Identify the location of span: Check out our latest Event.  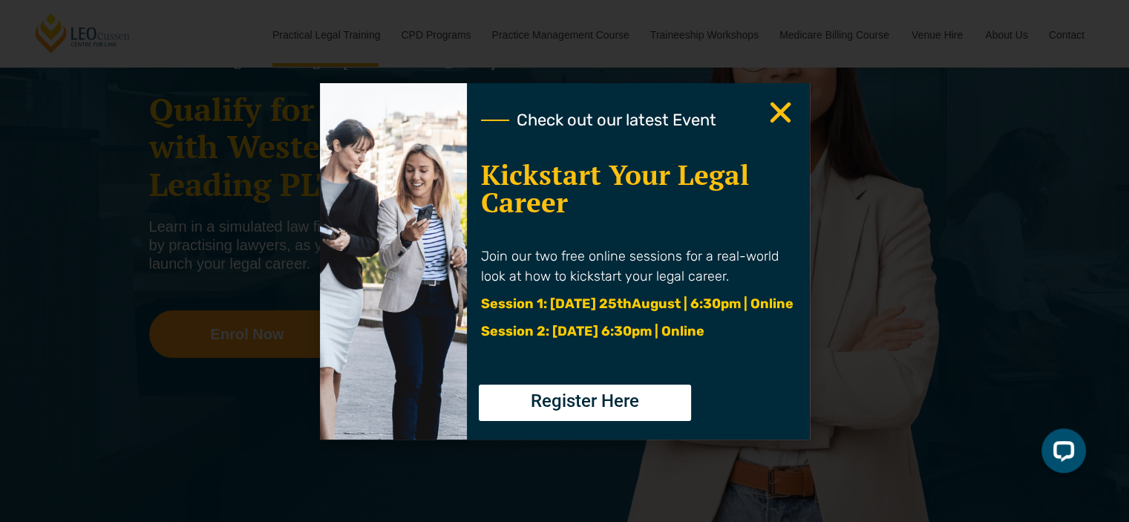
(616, 120).